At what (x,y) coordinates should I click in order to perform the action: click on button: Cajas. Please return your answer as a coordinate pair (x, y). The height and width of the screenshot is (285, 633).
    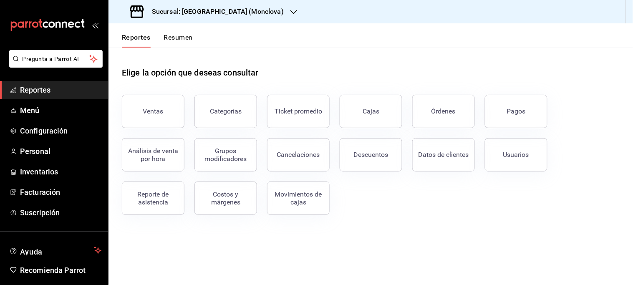
    Looking at the image, I should click on (371, 111).